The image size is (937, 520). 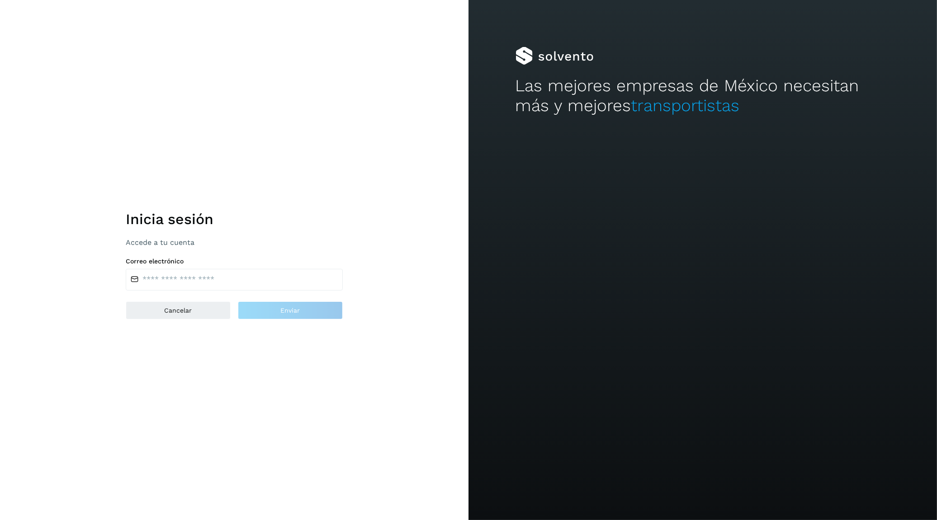 What do you see at coordinates (234, 219) in the screenshot?
I see `h1: Inicia sesión` at bounding box center [234, 219].